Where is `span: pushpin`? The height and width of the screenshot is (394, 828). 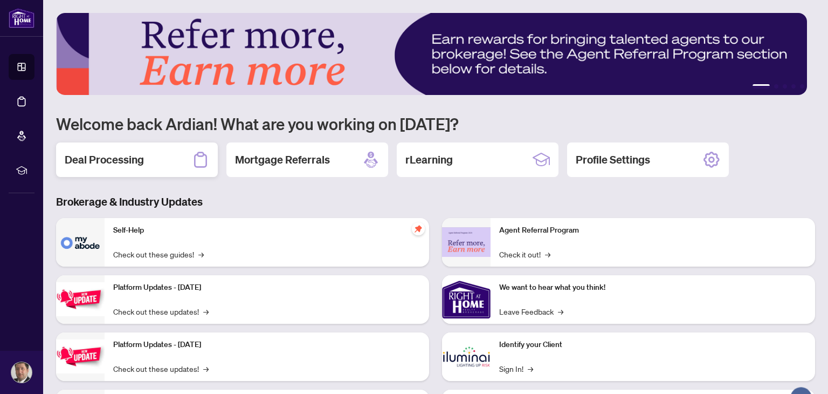 span: pushpin is located at coordinates (418, 229).